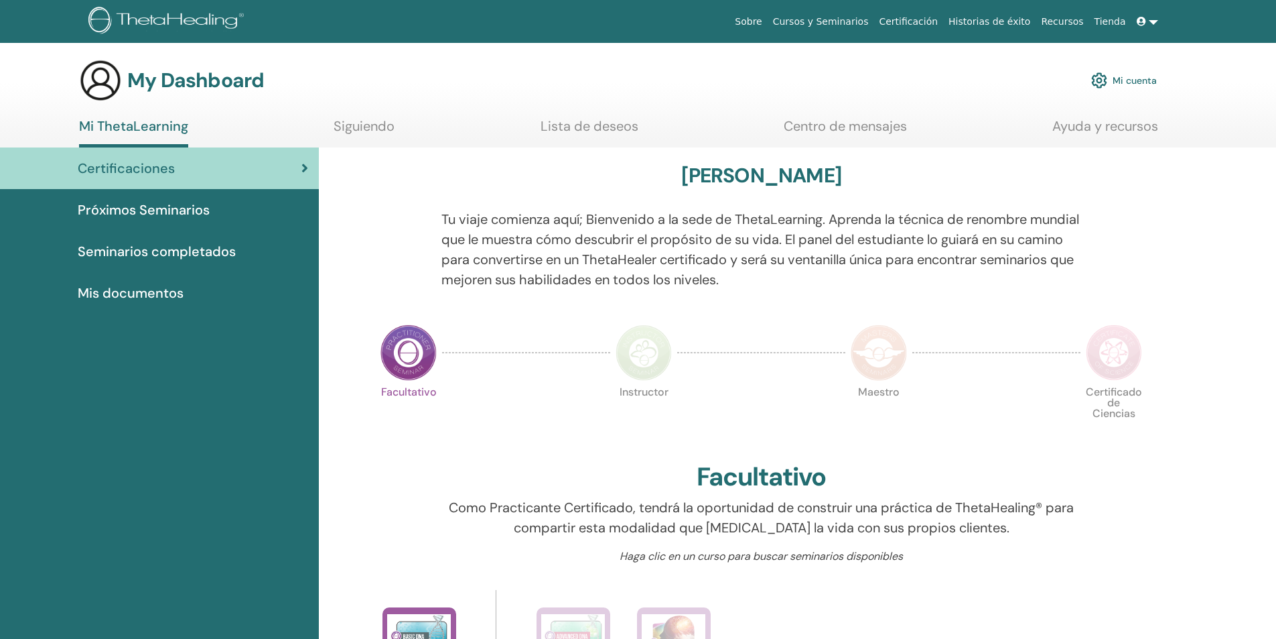 Image resolution: width=1276 pixels, height=639 pixels. What do you see at coordinates (990, 21) in the screenshot?
I see `a: Historias de éxito` at bounding box center [990, 21].